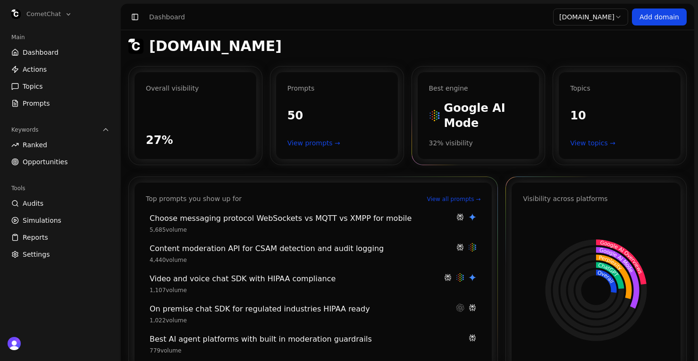 The width and height of the screenshot is (698, 361). Describe the element at coordinates (42, 220) in the screenshot. I see `span: Simulations` at that location.